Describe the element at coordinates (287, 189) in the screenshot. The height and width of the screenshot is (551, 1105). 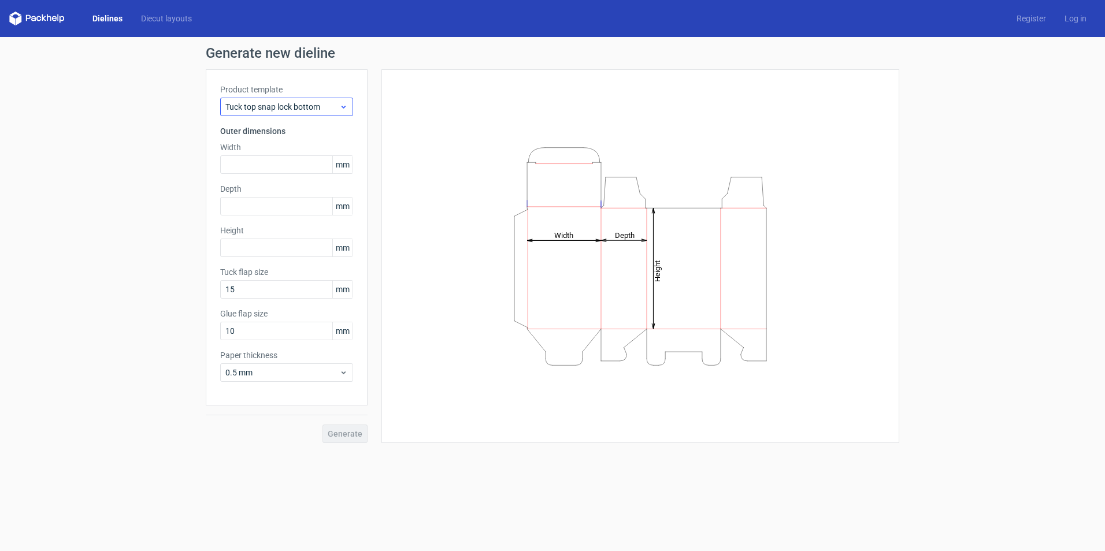
I see `label: Depth` at that location.